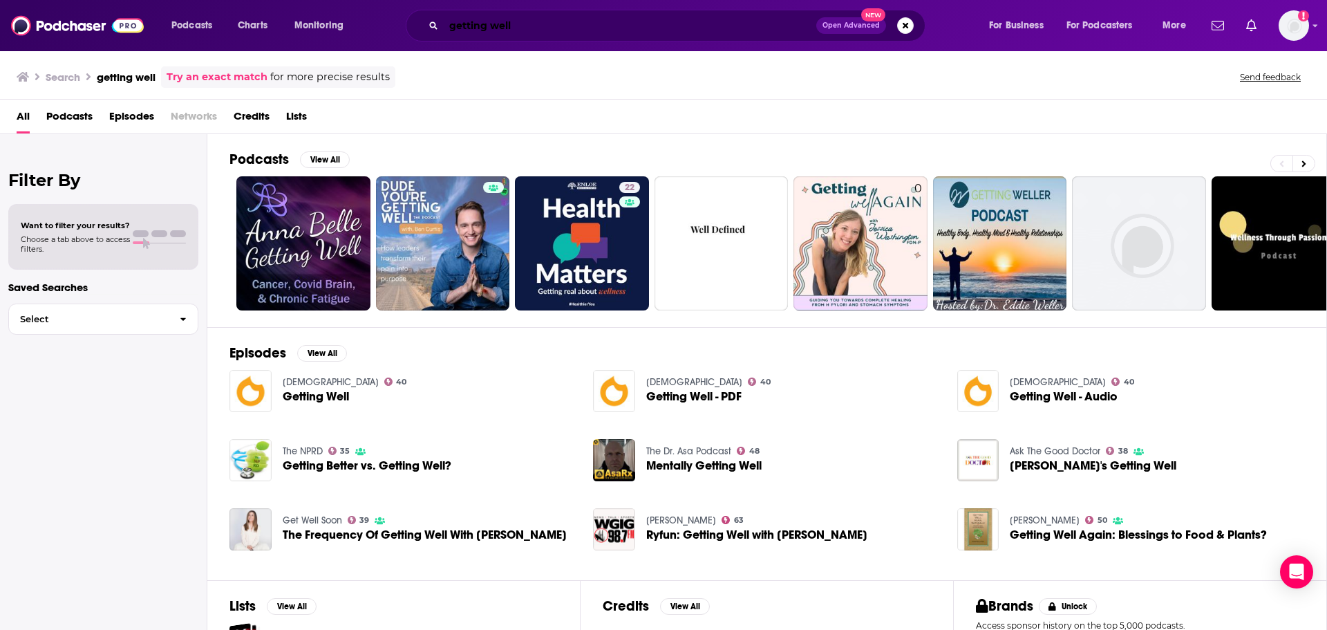 The image size is (1327, 630). What do you see at coordinates (290, 159) in the screenshot?
I see `a: PodcastsView All` at bounding box center [290, 159].